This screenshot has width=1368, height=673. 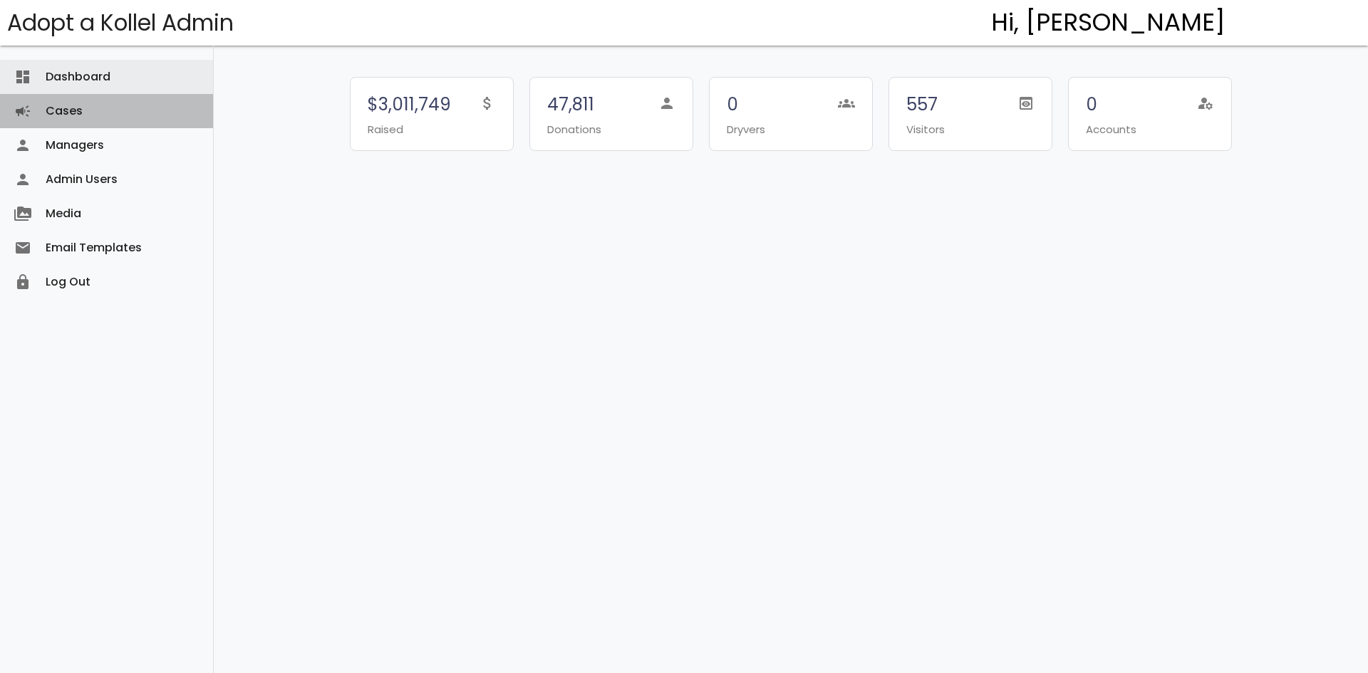 What do you see at coordinates (746, 130) in the screenshot?
I see `p: Dryvers` at bounding box center [746, 130].